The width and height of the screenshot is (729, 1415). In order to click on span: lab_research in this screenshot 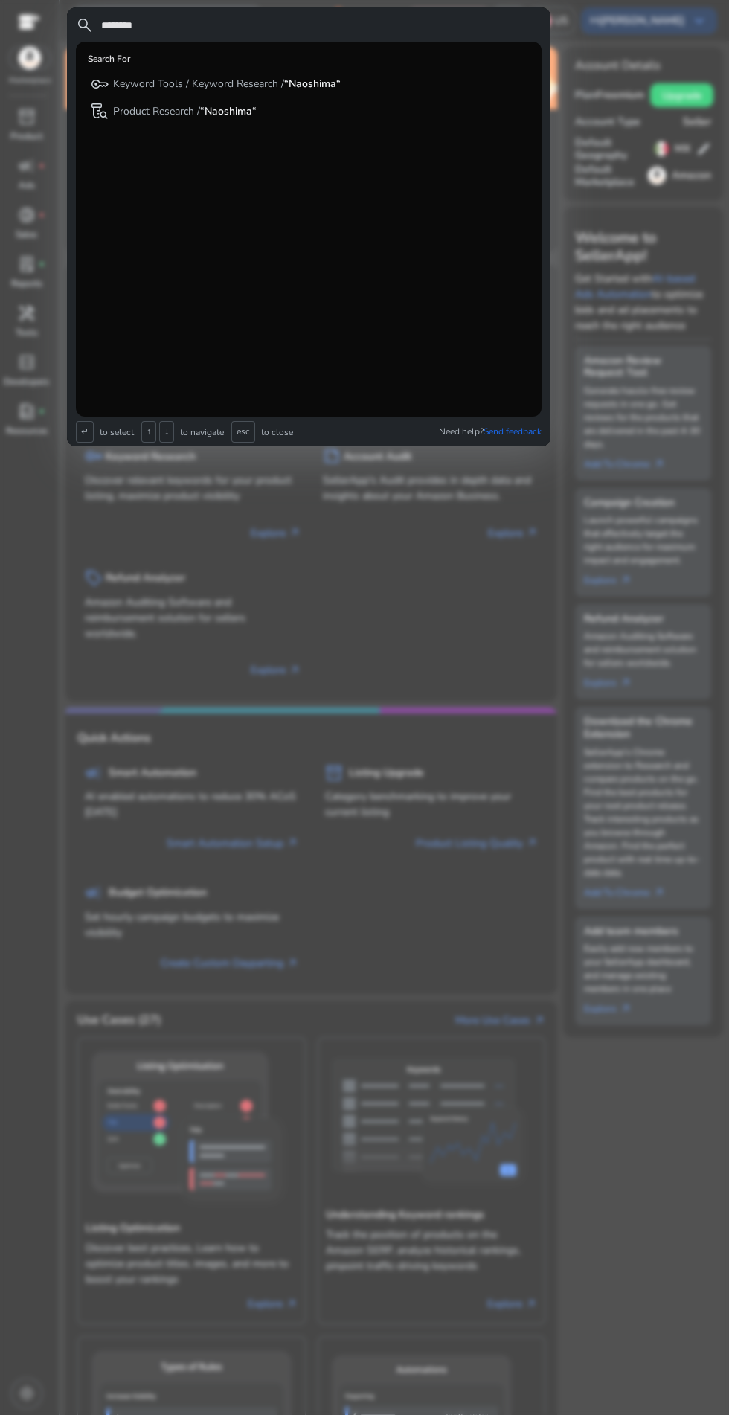, I will do `click(100, 111)`.